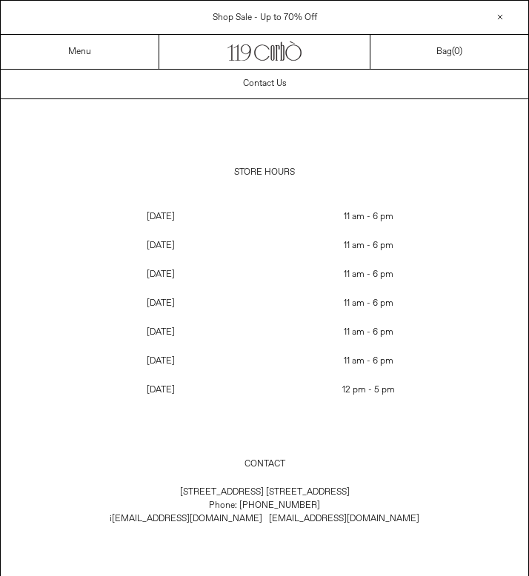 This screenshot has height=576, width=529. Describe the element at coordinates (449, 52) in the screenshot. I see `a: Bag()` at that location.